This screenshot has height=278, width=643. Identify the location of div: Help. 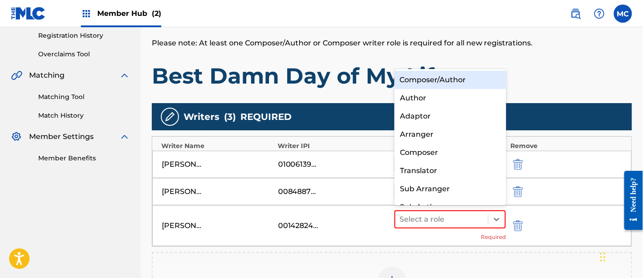
(599, 14).